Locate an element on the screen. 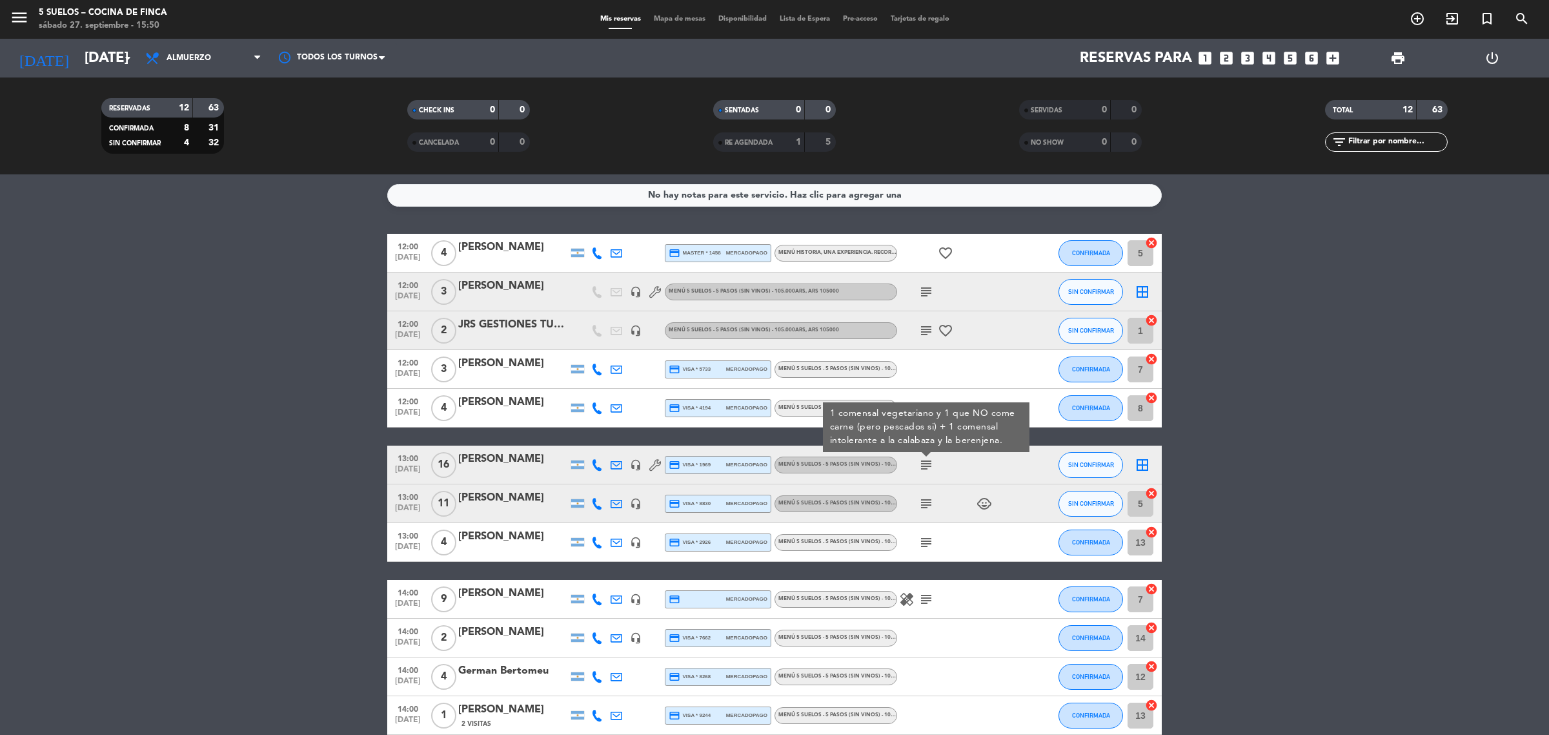  i: favorite_border is located at coordinates (946, 253).